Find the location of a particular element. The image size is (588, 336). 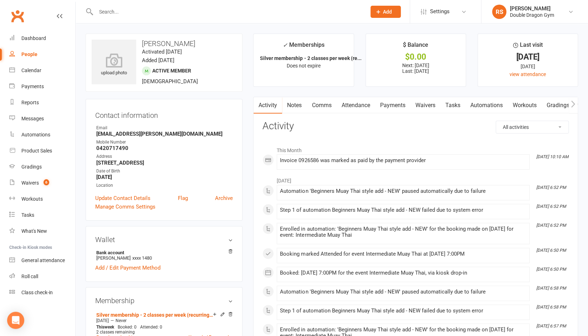

button: Add is located at coordinates (386, 12).